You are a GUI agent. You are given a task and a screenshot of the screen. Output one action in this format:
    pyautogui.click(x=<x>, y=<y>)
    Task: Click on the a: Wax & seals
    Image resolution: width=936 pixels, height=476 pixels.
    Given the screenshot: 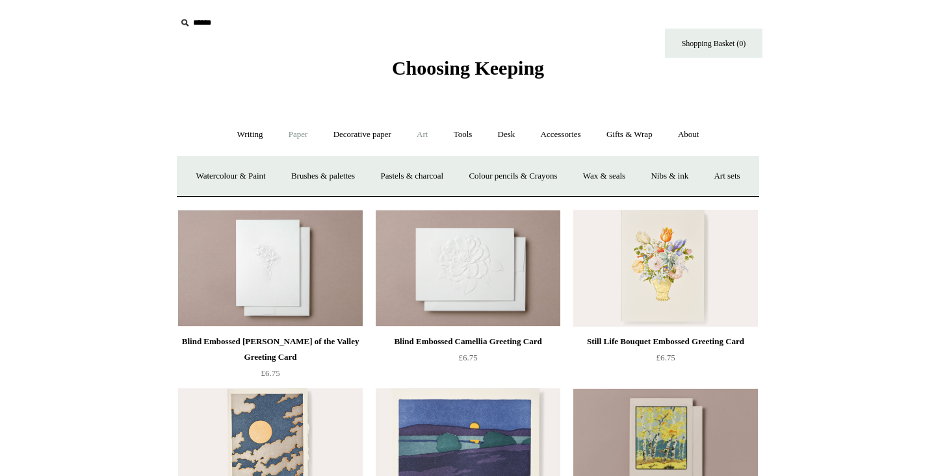 What is the action you would take?
    pyautogui.click(x=604, y=176)
    